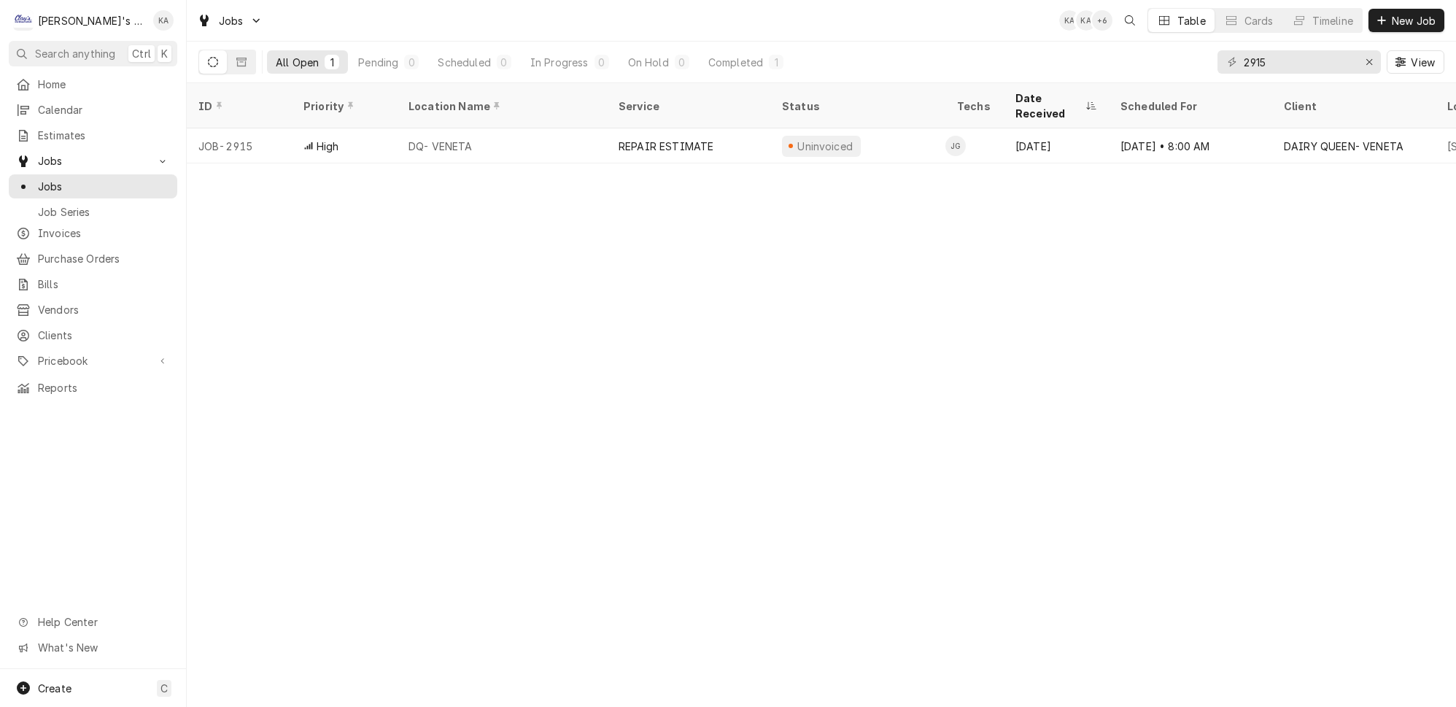 This screenshot has height=707, width=1456. I want to click on span: Create, so click(55, 688).